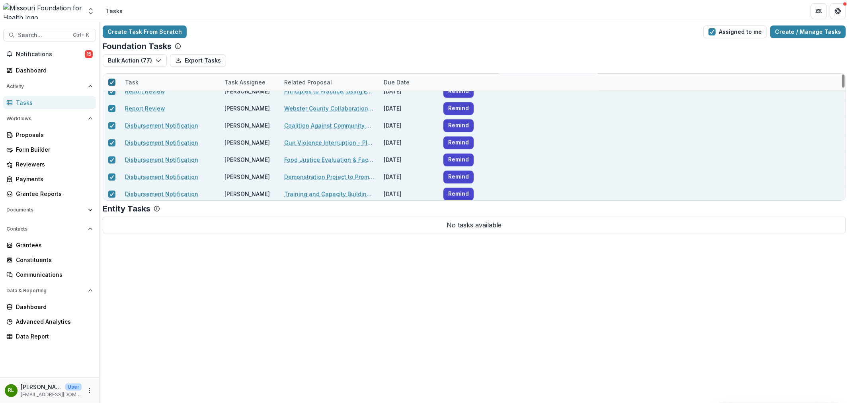 This screenshot has width=849, height=403. Describe the element at coordinates (838, 11) in the screenshot. I see `button: Get Help` at that location.